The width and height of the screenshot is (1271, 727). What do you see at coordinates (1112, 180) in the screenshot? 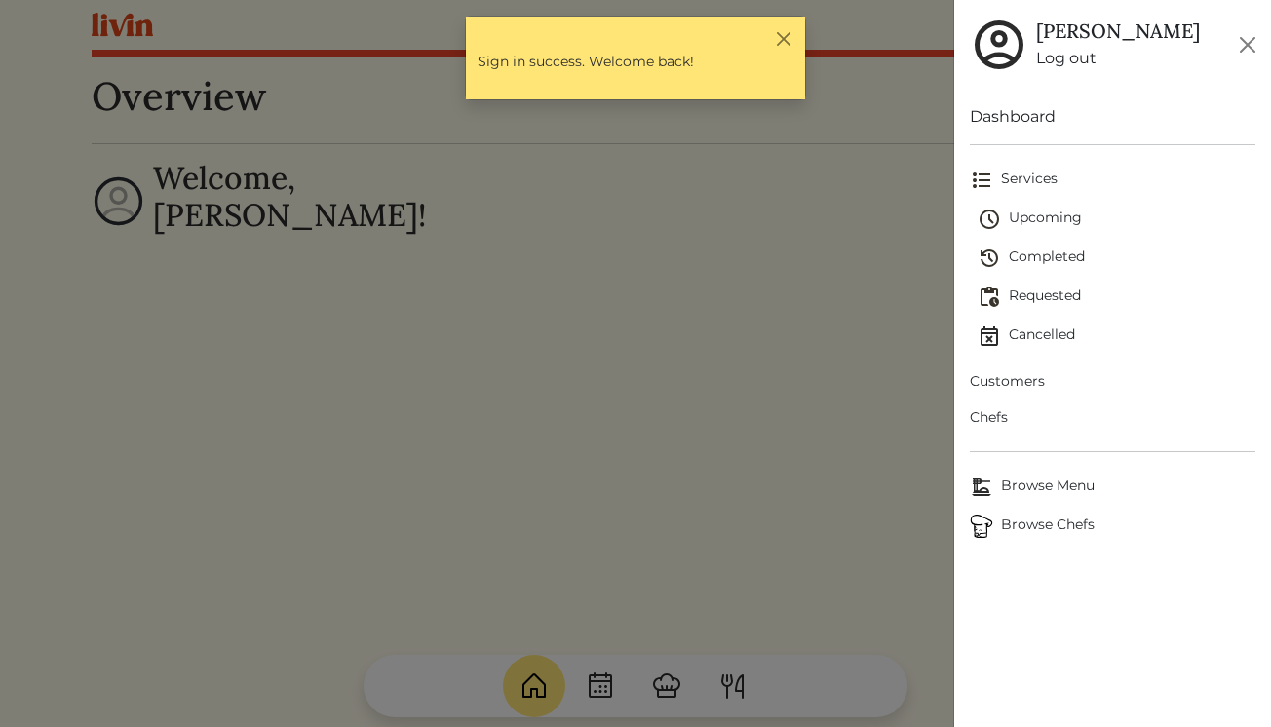
I see `a: Services` at bounding box center [1112, 180].